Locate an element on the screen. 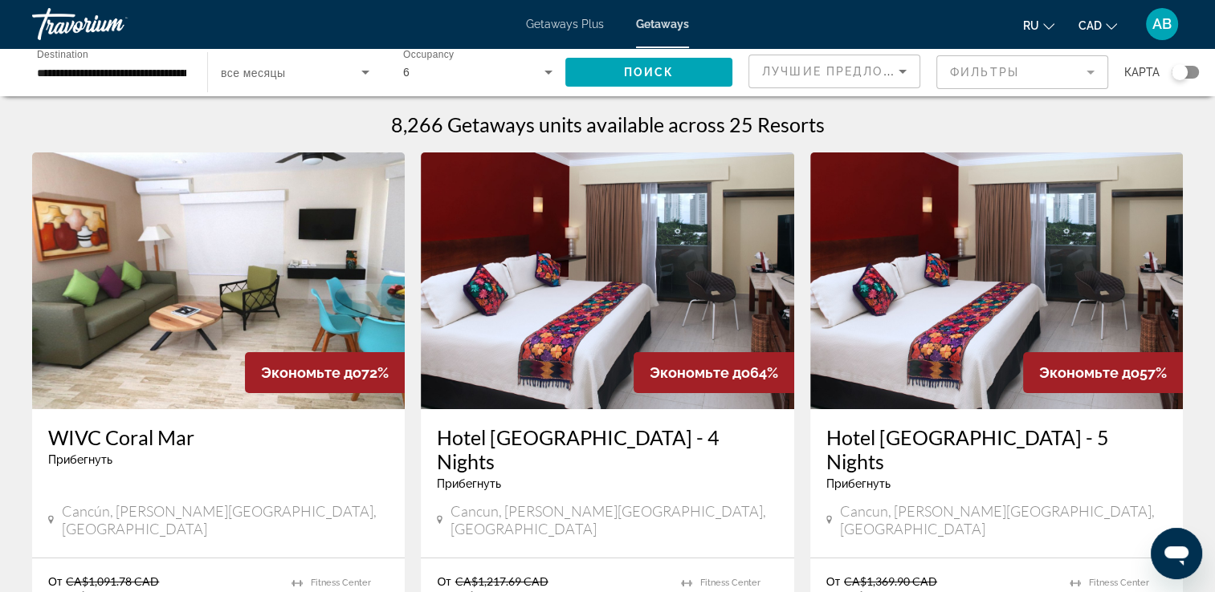 The image size is (1215, 592). button: User Menu is located at coordinates (1162, 24).